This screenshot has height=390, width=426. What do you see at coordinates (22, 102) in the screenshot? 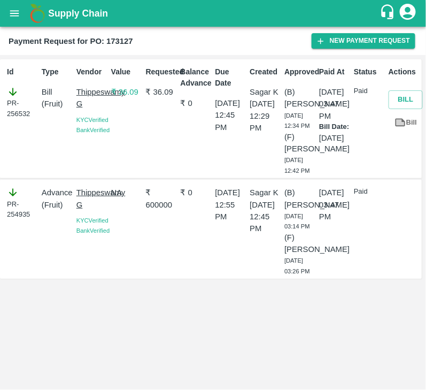
I see `div: PR-256532` at bounding box center [22, 102].